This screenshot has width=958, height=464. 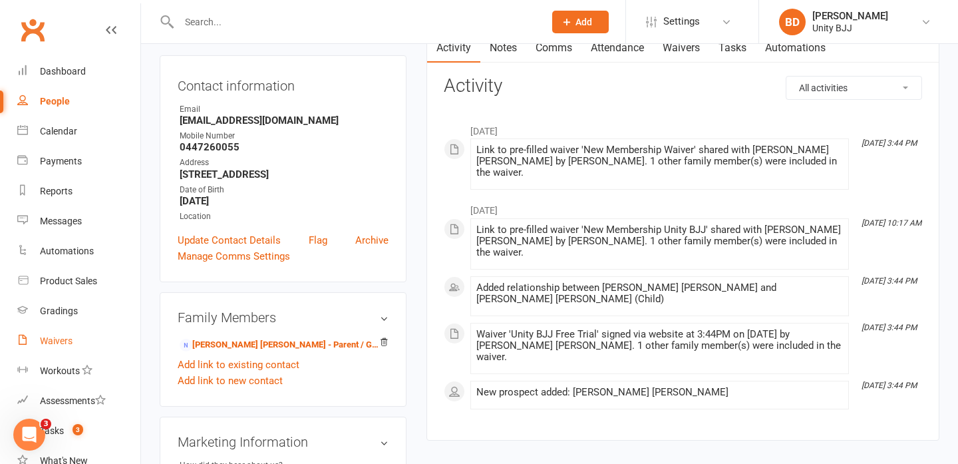 What do you see at coordinates (79, 281) in the screenshot?
I see `a: Product Sales` at bounding box center [79, 281].